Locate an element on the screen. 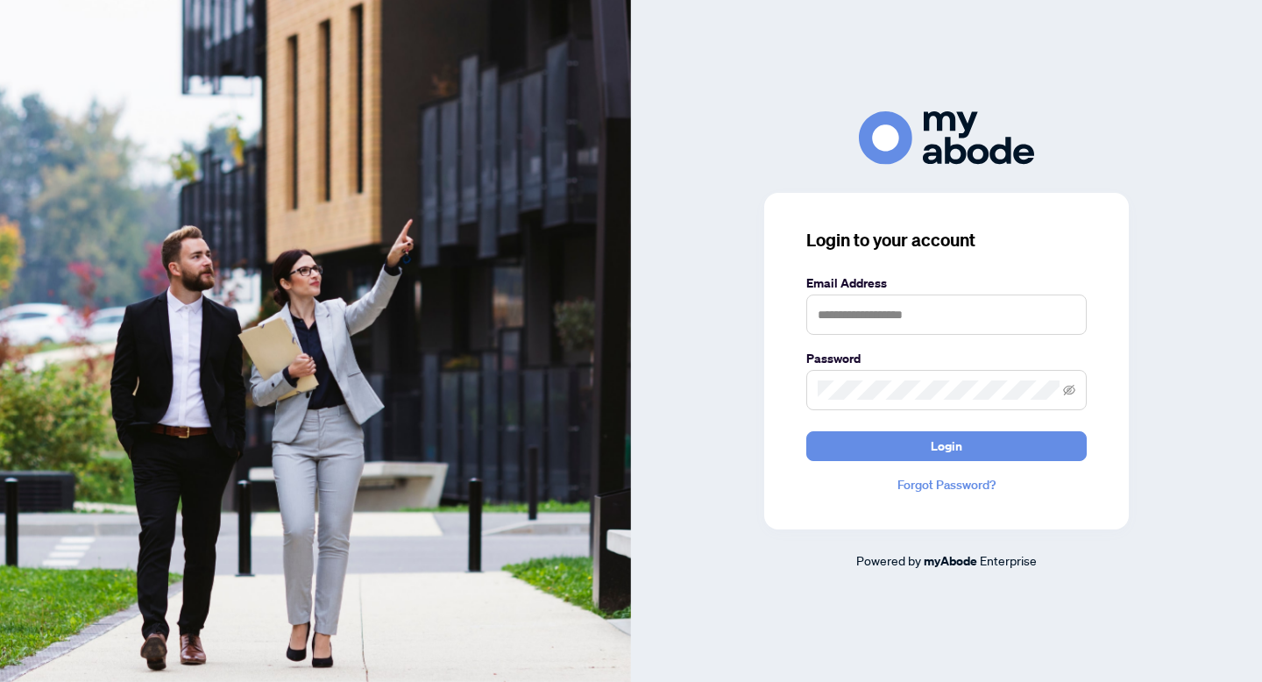 This screenshot has width=1262, height=682. span: Enterprise is located at coordinates (1008, 560).